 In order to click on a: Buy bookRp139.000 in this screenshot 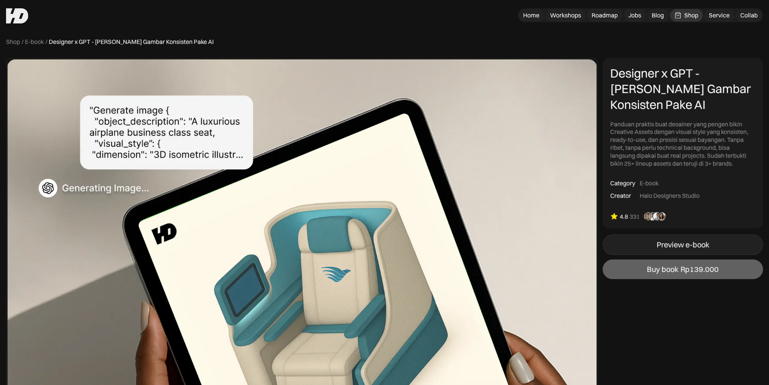, I will do `click(683, 269)`.